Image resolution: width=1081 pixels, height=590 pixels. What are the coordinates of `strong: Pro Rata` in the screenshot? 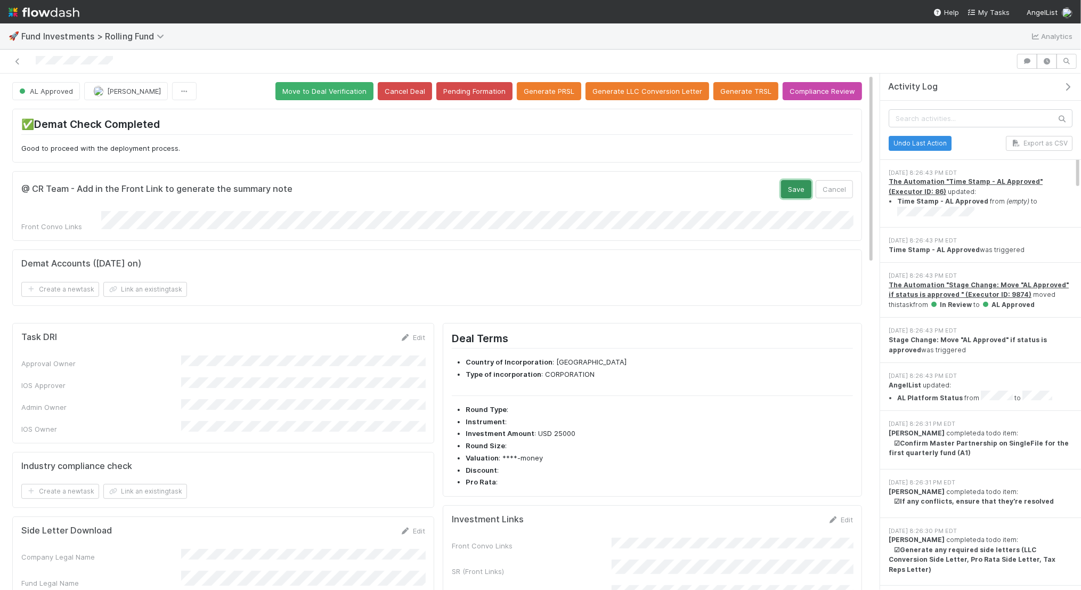 It's located at (480, 481).